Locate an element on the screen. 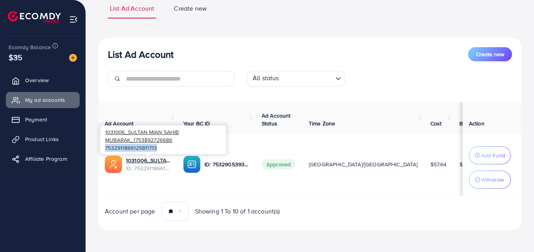 This screenshot has width=534, height=252. div: 7532911866125811713 is located at coordinates (163, 139).